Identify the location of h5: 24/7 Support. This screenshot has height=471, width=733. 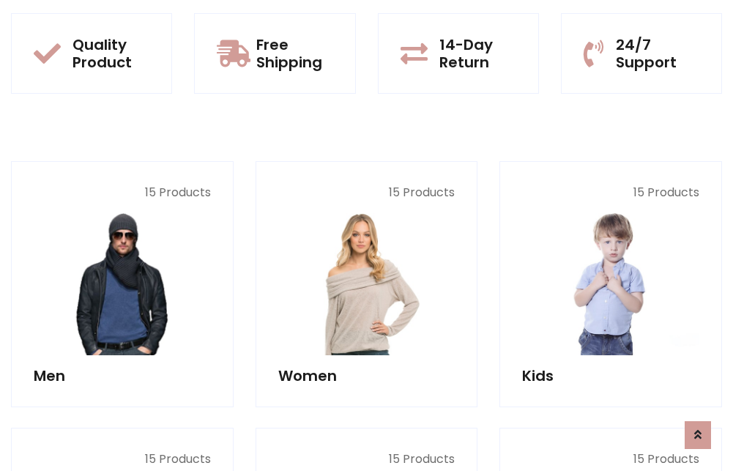
(657, 53).